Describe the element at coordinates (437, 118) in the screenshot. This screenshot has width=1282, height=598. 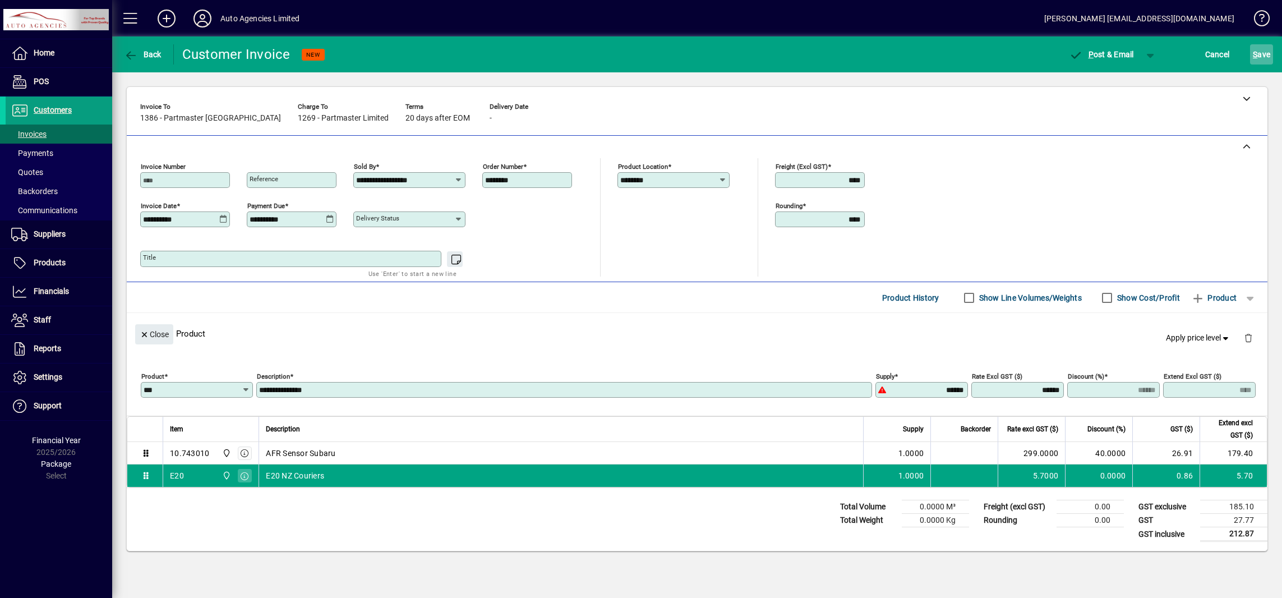
I see `span: 20 days after EOM` at that location.